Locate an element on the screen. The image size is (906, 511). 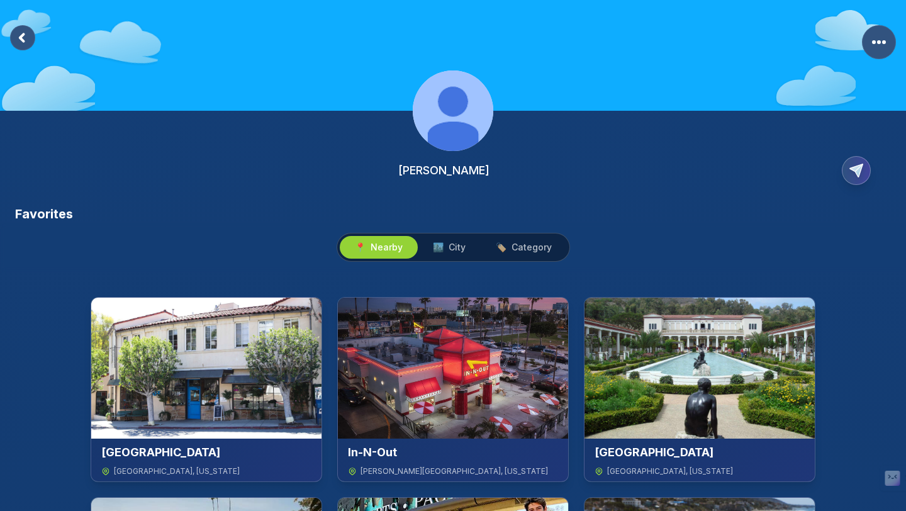
button: More Options is located at coordinates (879, 42).